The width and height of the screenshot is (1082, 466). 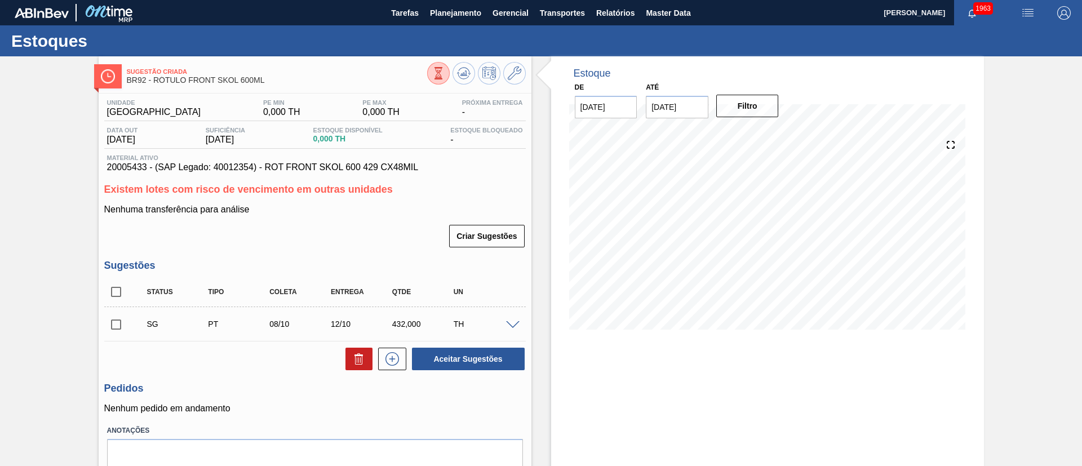 What do you see at coordinates (423, 324) in the screenshot?
I see `div: 432,000` at bounding box center [423, 324].